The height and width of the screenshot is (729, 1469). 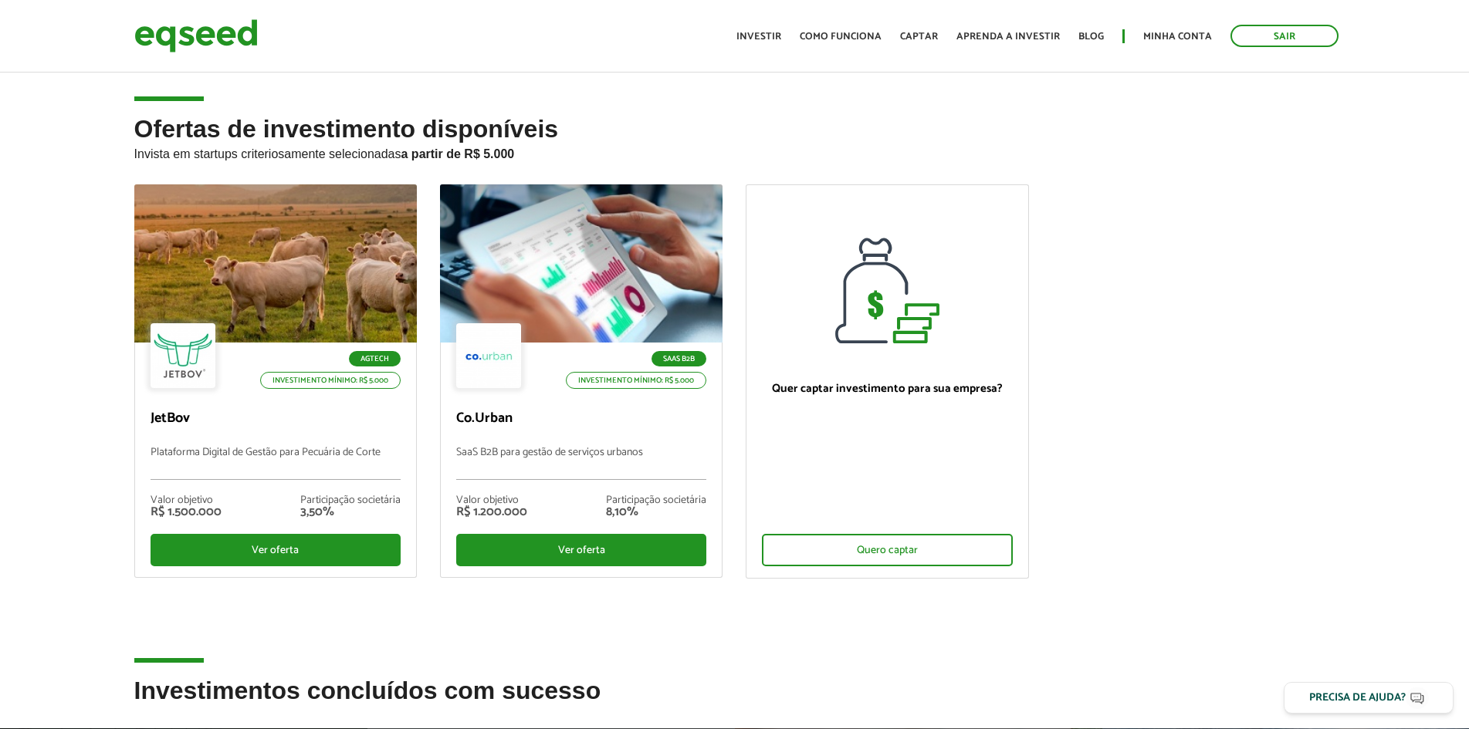 I want to click on a: Quer captar investimento para sua empresa? Quero captar, so click(x=887, y=381).